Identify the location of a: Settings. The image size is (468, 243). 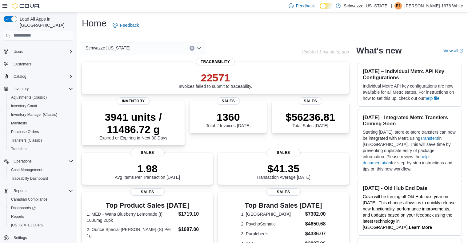
(20, 238).